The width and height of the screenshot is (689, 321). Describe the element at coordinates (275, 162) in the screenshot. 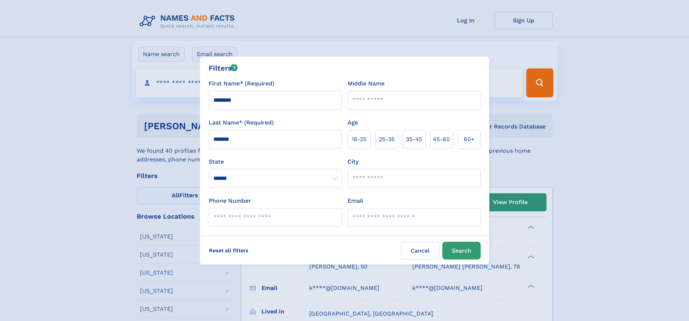

I see `label: State` at that location.